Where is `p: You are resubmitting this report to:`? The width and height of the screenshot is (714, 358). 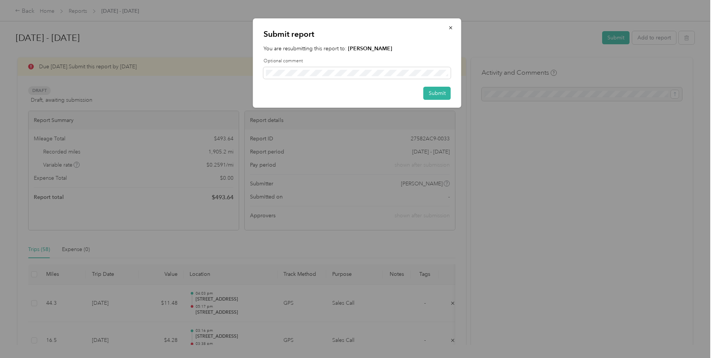
p: You are resubmitting this report to: is located at coordinates (357, 48).